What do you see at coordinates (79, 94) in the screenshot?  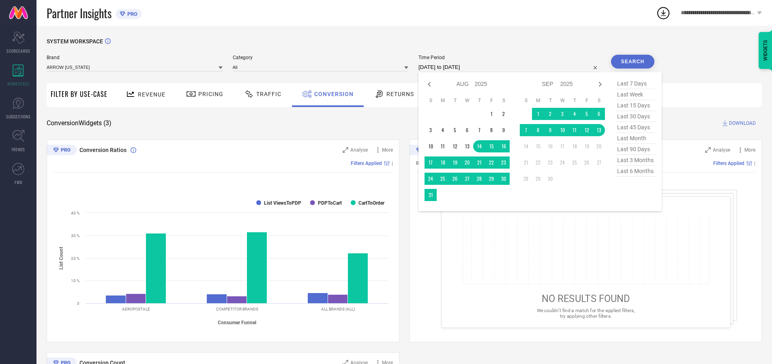 I see `span: Filter By Use-Case` at bounding box center [79, 94].